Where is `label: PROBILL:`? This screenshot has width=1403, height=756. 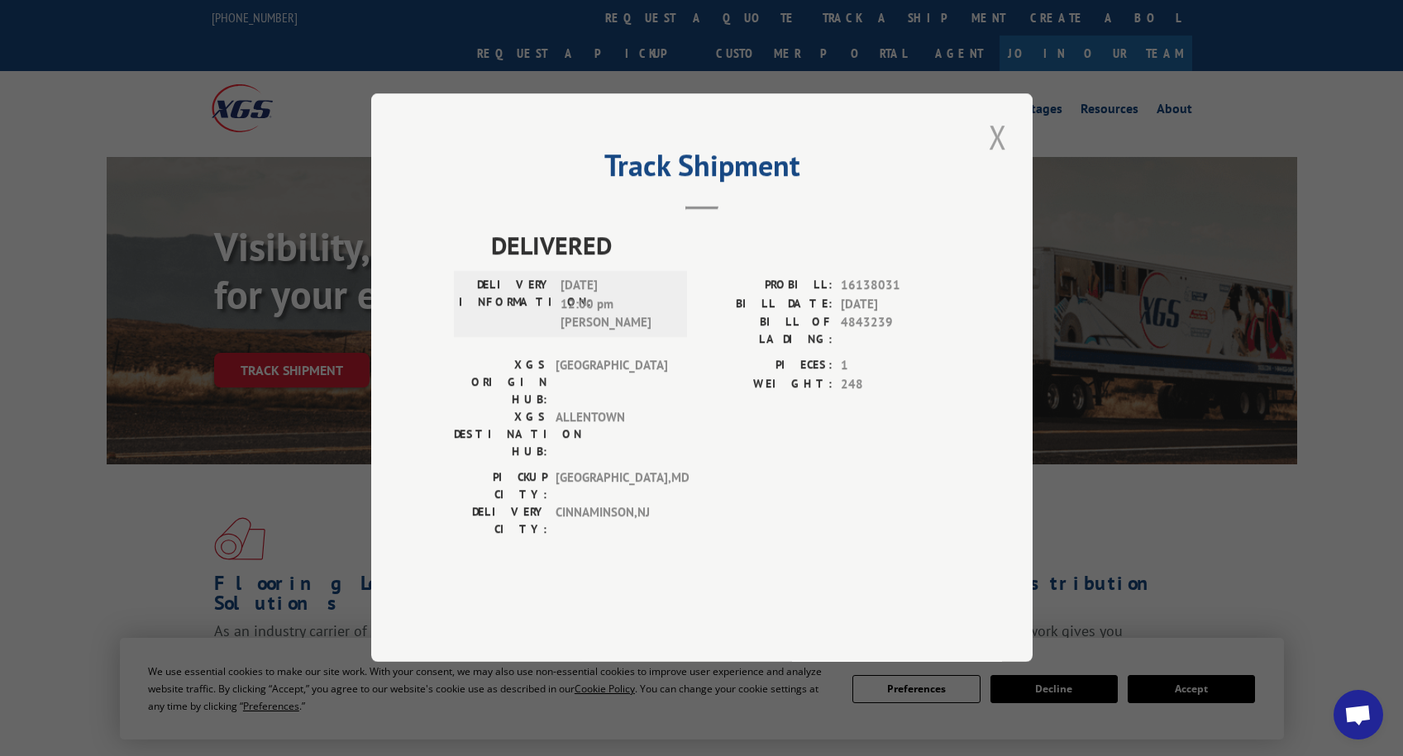 label: PROBILL: is located at coordinates (767, 286).